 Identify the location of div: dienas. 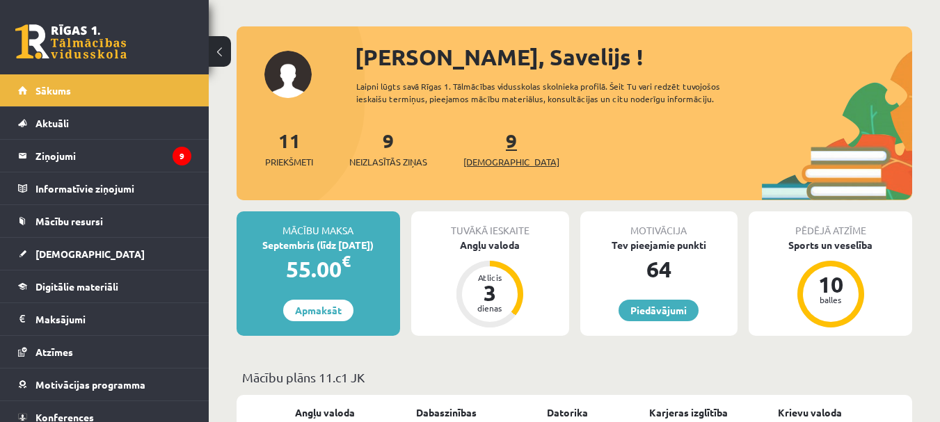
(490, 308).